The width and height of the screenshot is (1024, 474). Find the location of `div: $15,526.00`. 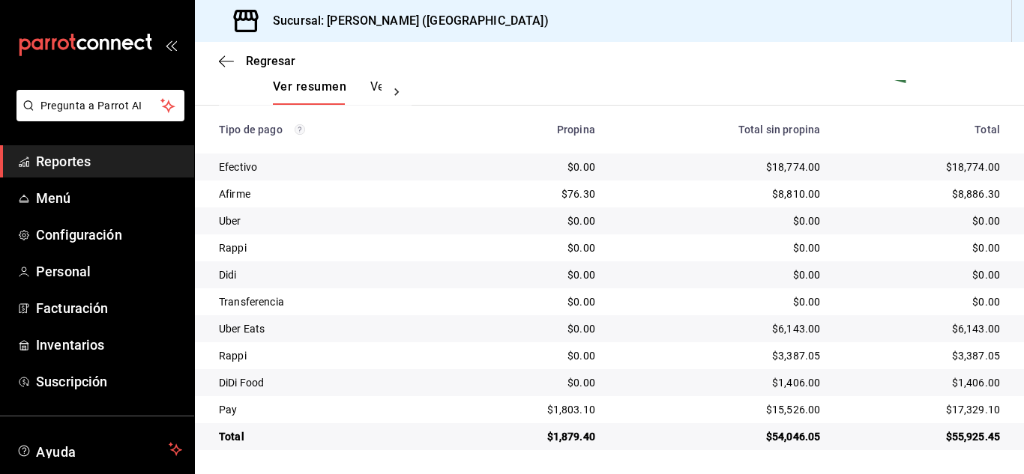

div: $15,526.00 is located at coordinates (719, 410).